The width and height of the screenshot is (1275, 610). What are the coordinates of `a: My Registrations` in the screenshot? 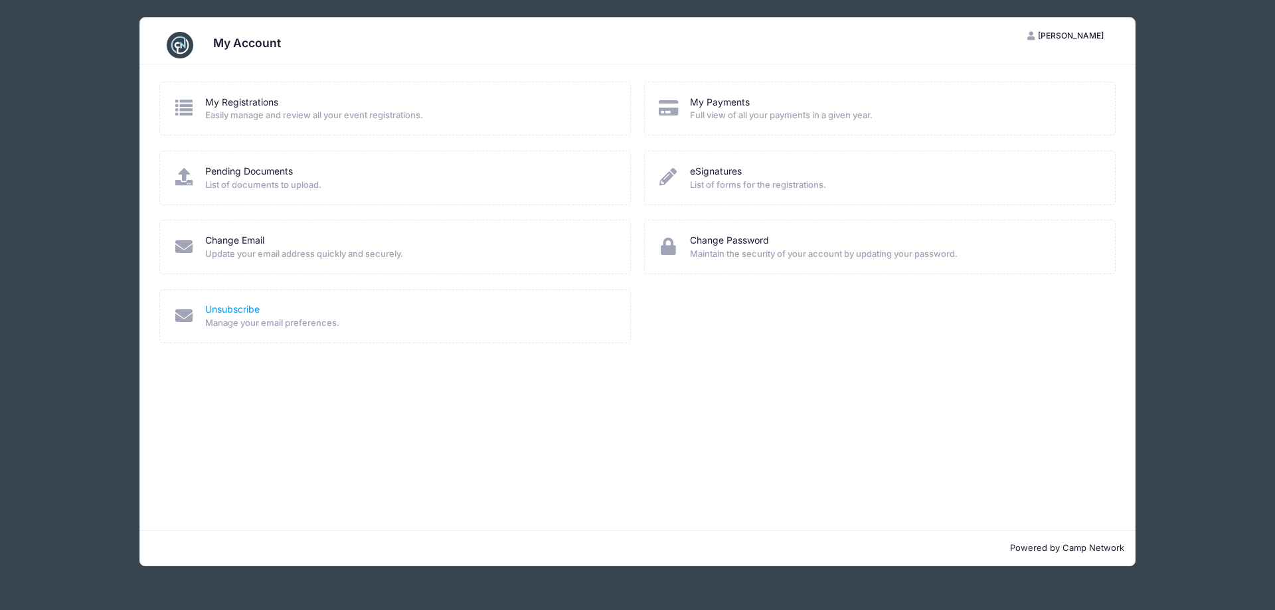 It's located at (242, 102).